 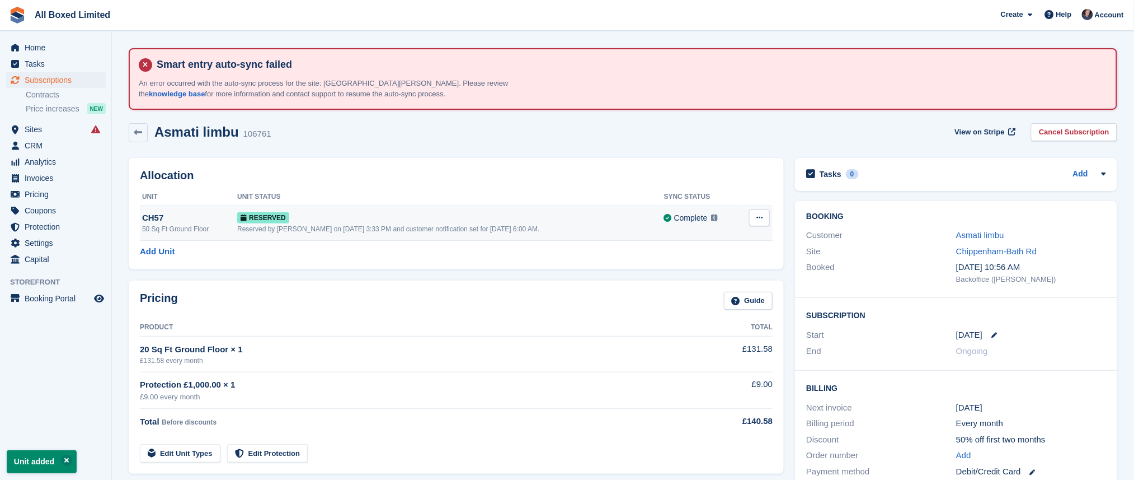 What do you see at coordinates (956, 217) in the screenshot?
I see `h2: Booking` at bounding box center [956, 217].